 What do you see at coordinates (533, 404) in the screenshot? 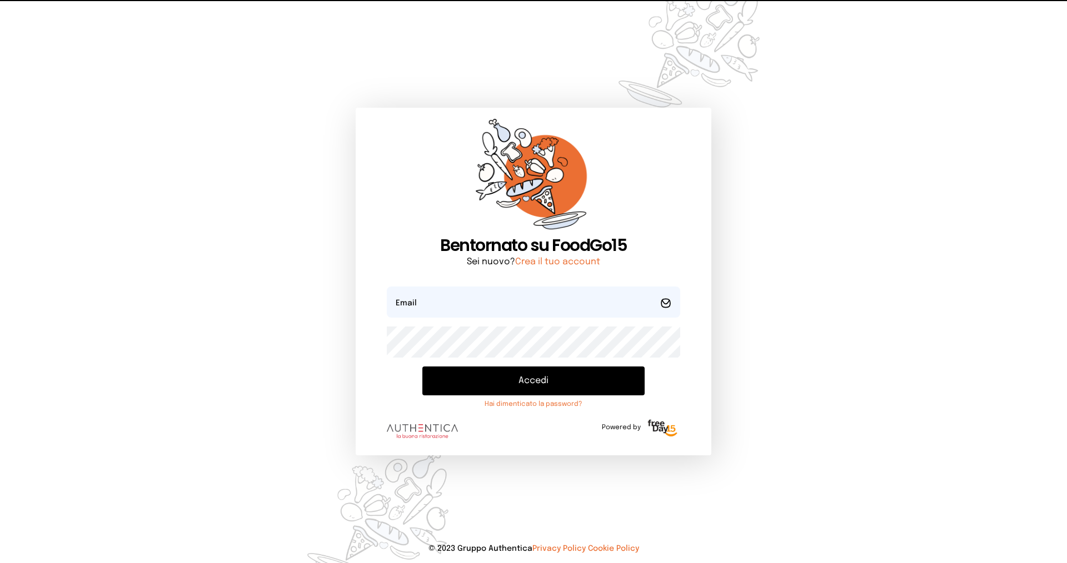
I see `a: Hai dimenticato la password?` at bounding box center [533, 404].